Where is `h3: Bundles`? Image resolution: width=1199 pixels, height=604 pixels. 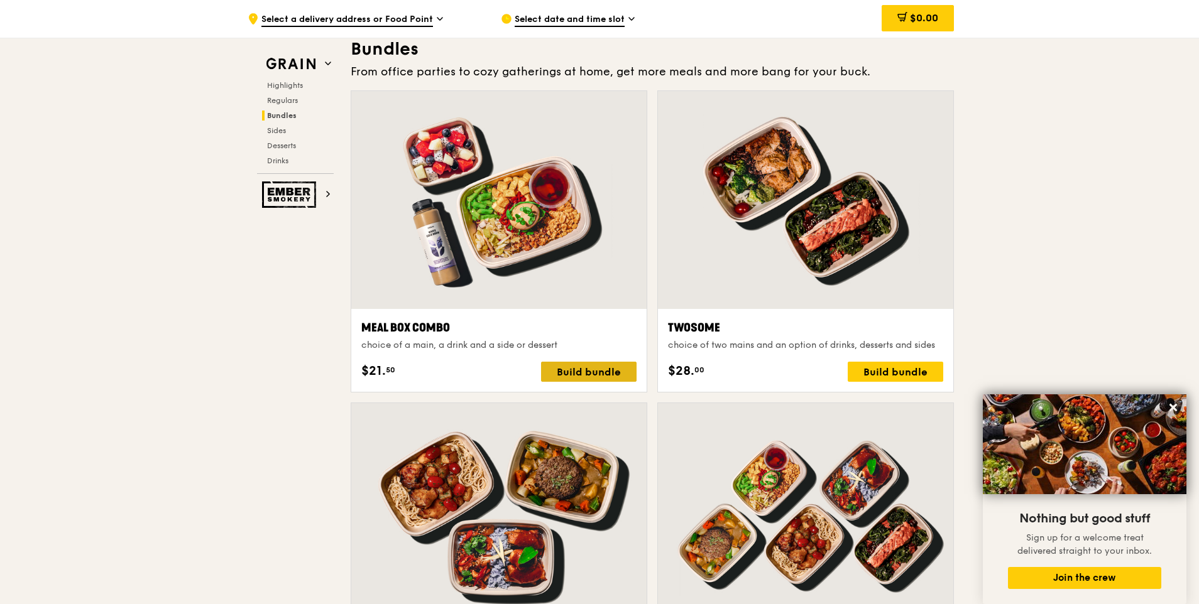 h3: Bundles is located at coordinates (652, 49).